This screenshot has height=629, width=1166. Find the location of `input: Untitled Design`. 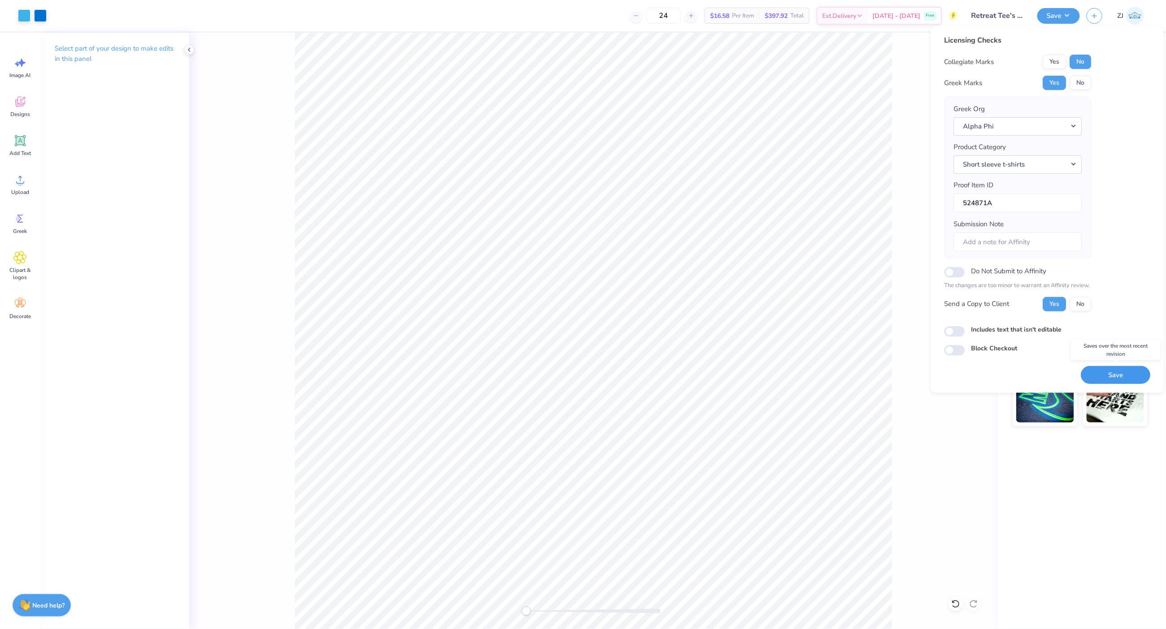

input: Untitled Design is located at coordinates (998, 16).